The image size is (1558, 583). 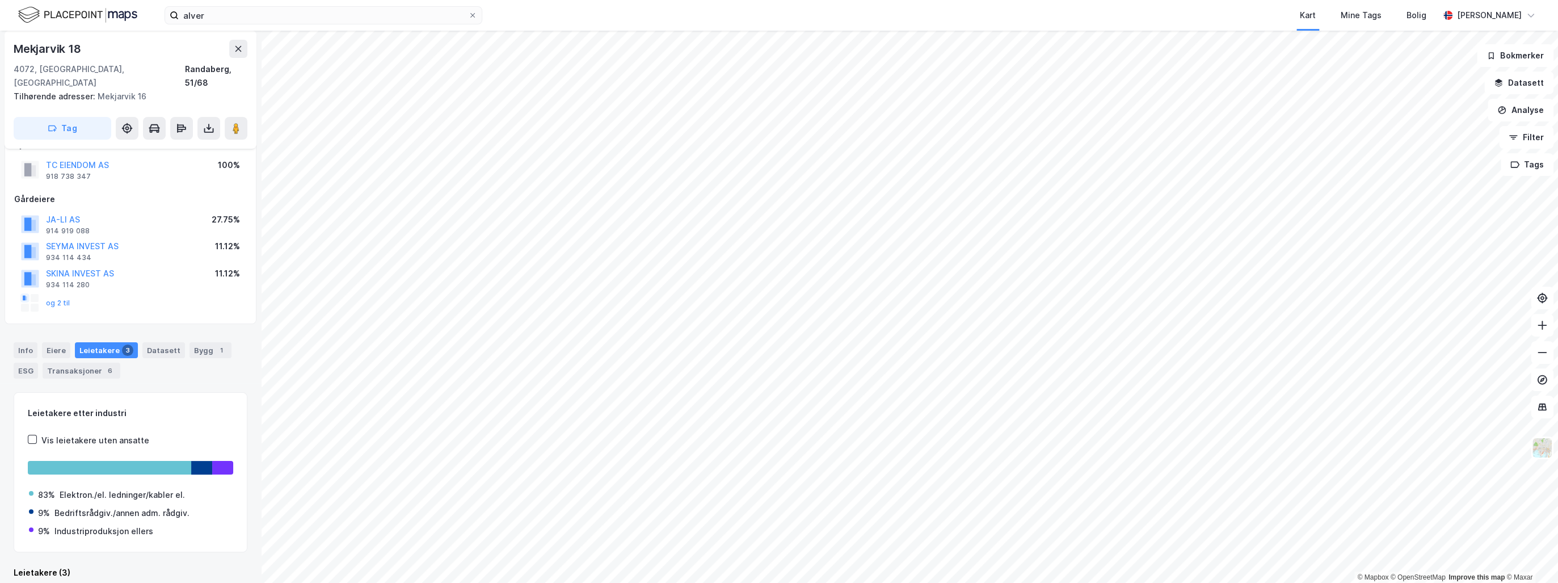 I want to click on div: 83%, so click(x=47, y=495).